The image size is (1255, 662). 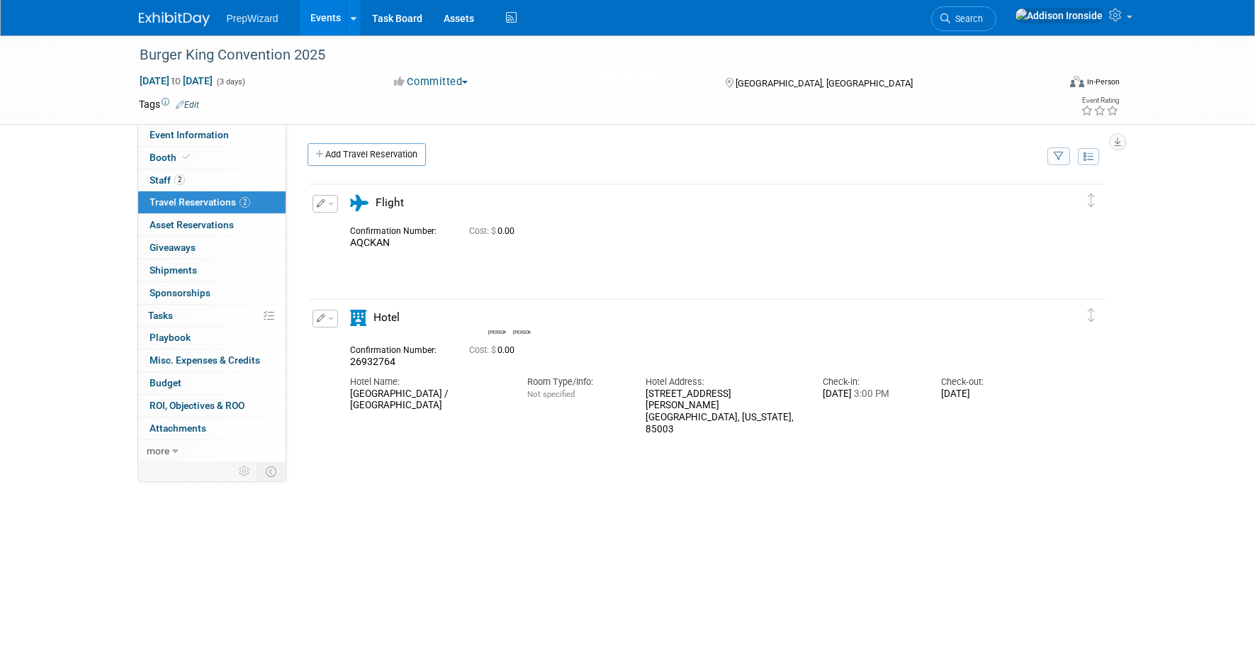 What do you see at coordinates (1100, 101) in the screenshot?
I see `div: Event Rating` at bounding box center [1100, 101].